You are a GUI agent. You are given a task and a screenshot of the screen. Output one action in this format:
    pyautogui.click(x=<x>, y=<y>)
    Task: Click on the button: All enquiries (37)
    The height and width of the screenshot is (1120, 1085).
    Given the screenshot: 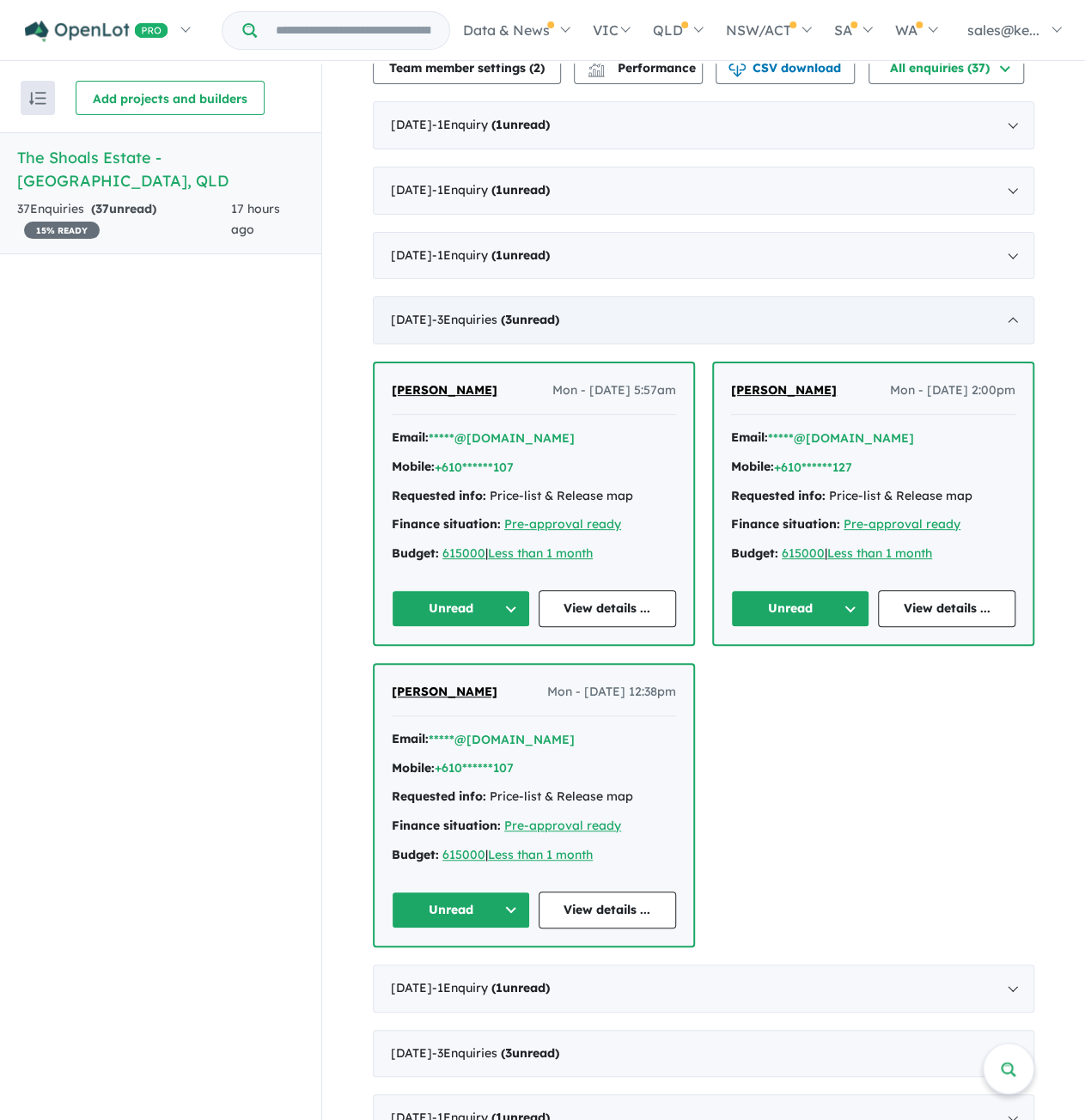 What is the action you would take?
    pyautogui.click(x=946, y=67)
    